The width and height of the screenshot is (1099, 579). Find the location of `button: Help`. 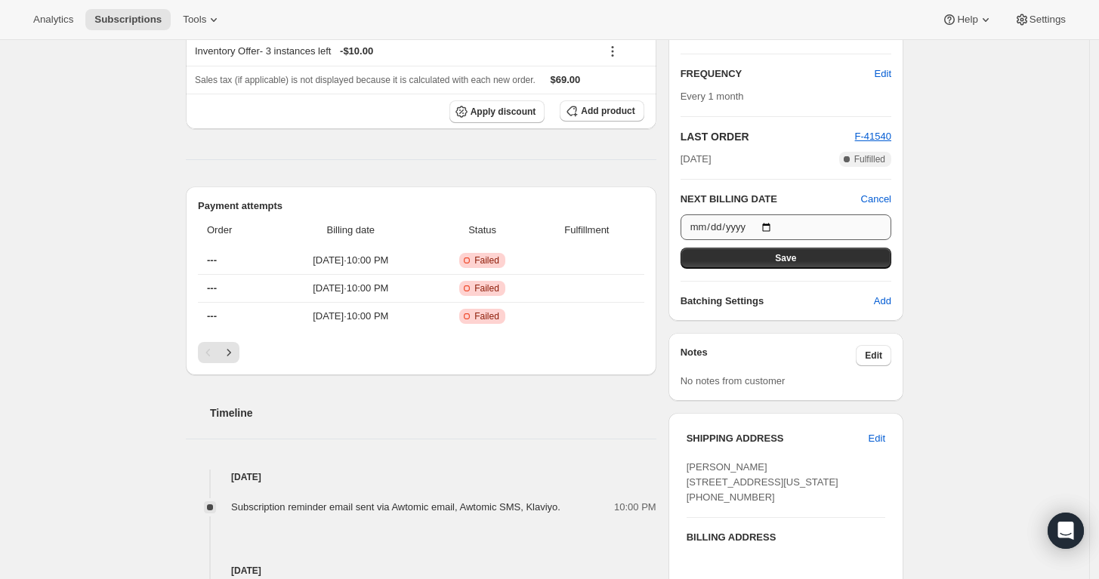

button: Help is located at coordinates (967, 20).